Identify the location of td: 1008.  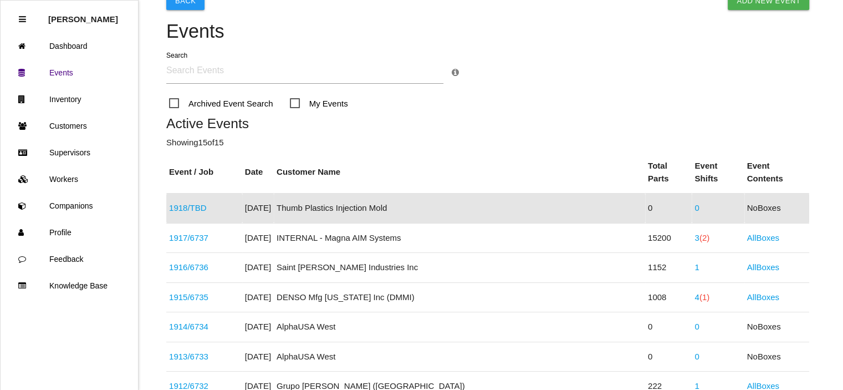
(668, 297).